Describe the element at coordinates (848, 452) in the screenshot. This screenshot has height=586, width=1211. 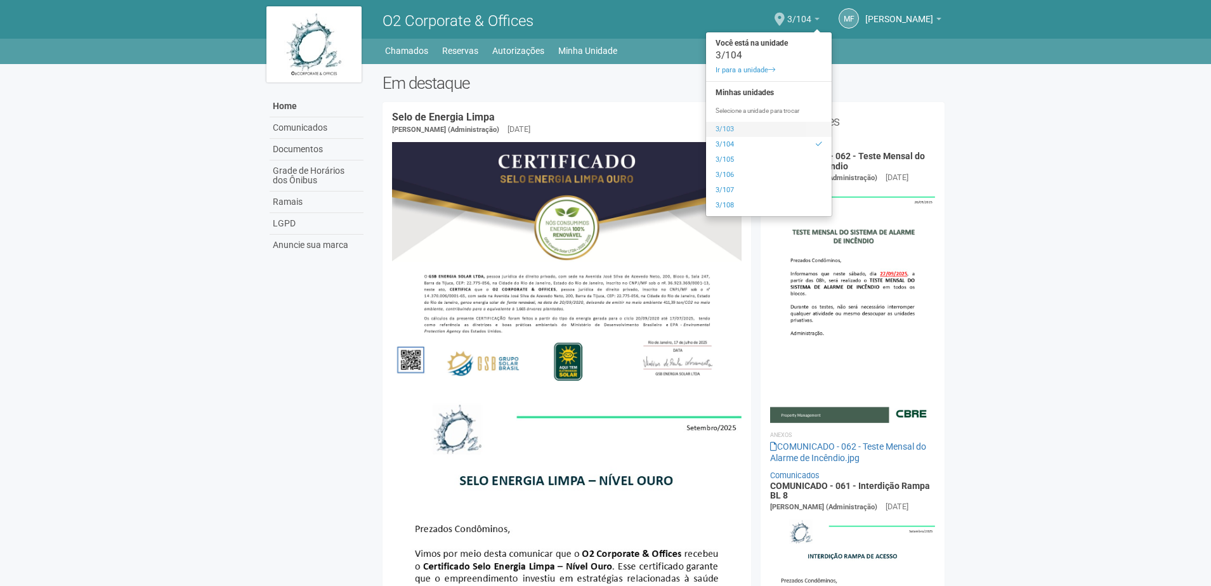
I see `a: COMUNICADO - 062 - Teste Mensal do Alarme de Incêndio.jpg` at that location.